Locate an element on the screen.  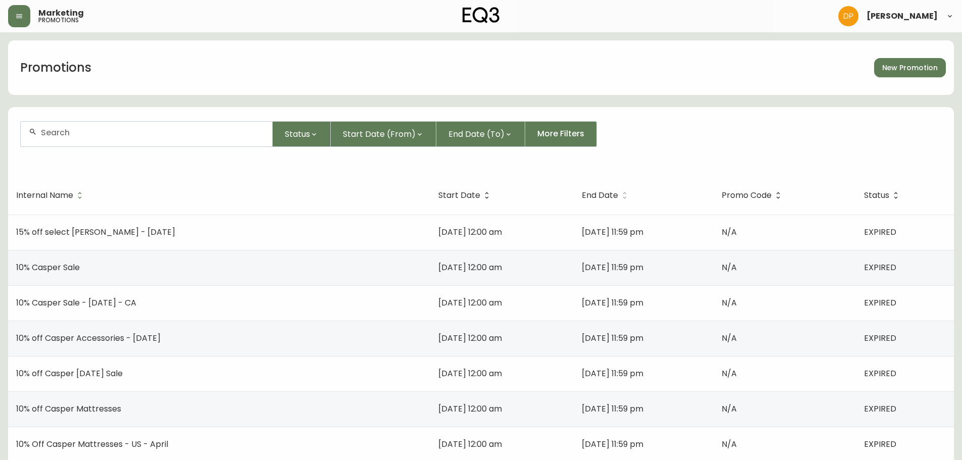
span: Start Date (From) is located at coordinates (379, 134).